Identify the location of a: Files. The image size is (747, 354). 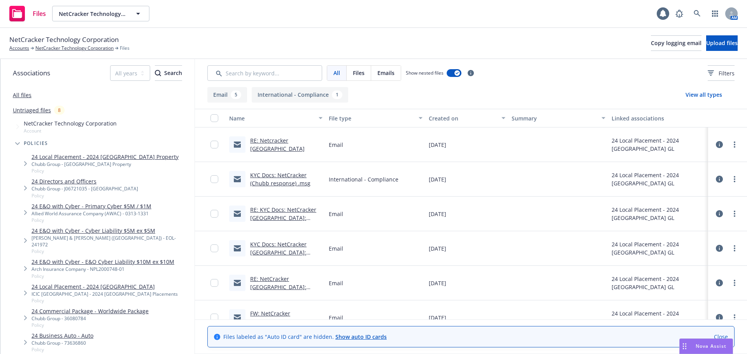
(28, 14).